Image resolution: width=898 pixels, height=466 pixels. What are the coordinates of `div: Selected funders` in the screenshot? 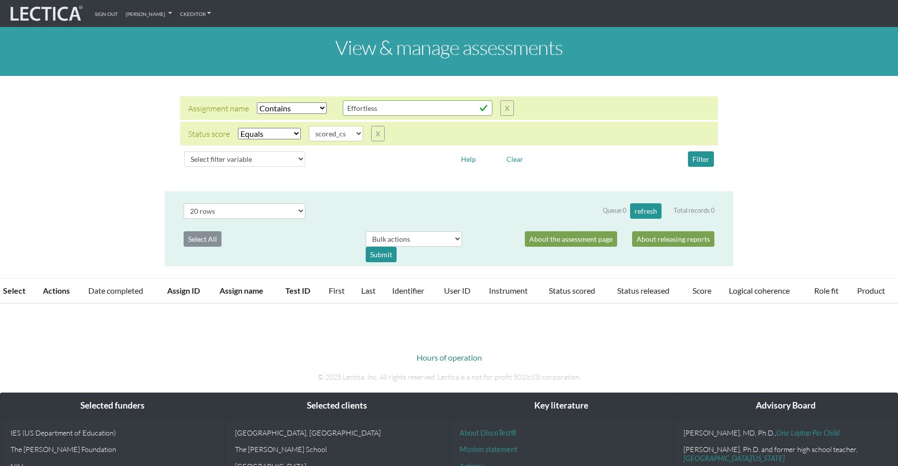 It's located at (112, 405).